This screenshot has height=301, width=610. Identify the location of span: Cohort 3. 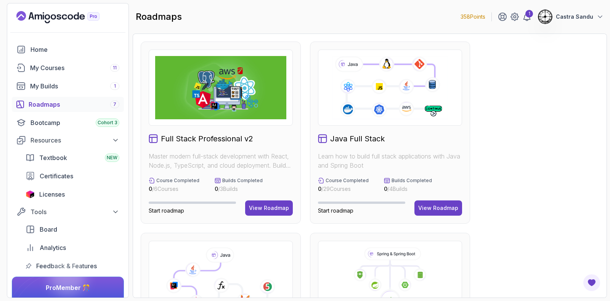
(107, 123).